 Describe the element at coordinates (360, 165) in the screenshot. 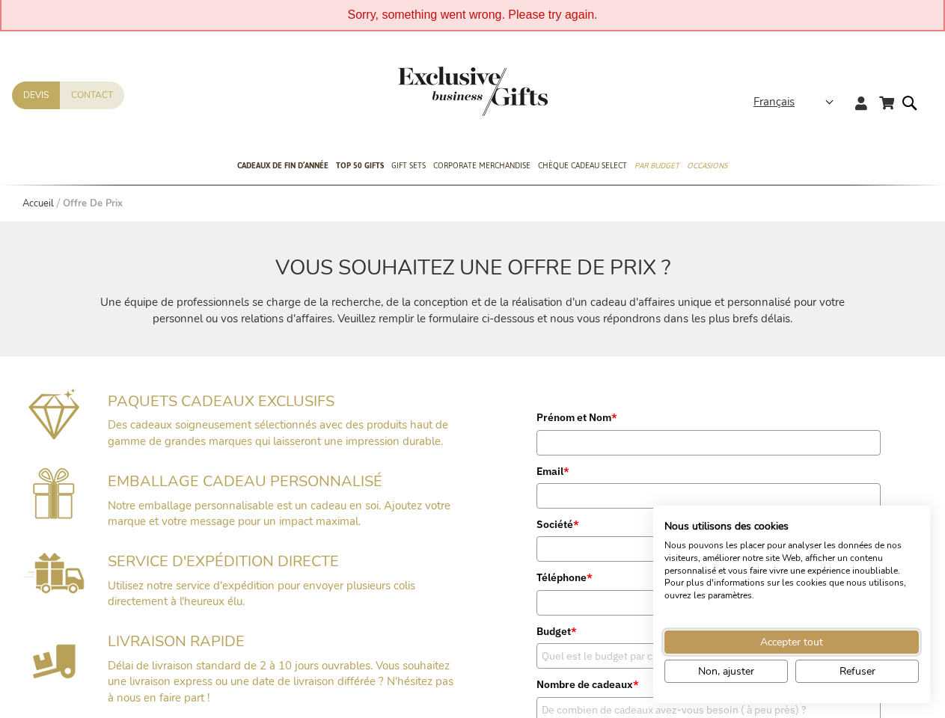

I see `span: TOP 50 Gifts` at that location.